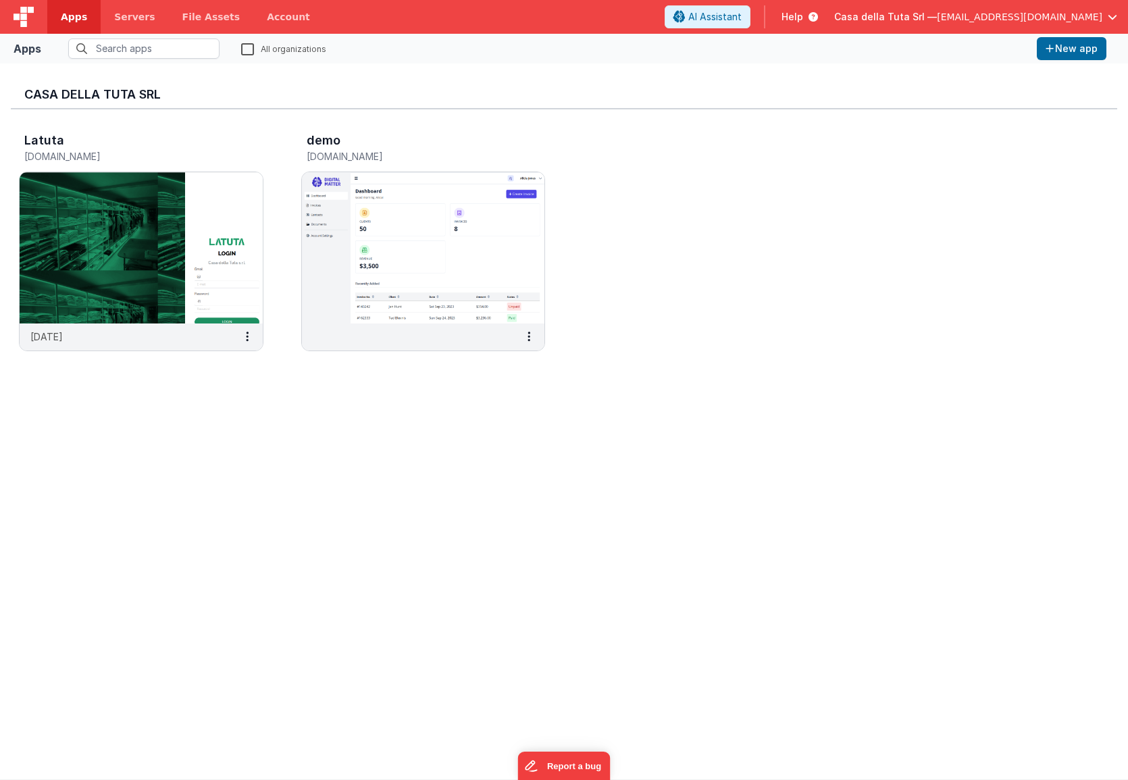 This screenshot has height=780, width=1128. What do you see at coordinates (886, 17) in the screenshot?
I see `span: Casa della Tuta Srl —` at bounding box center [886, 17].